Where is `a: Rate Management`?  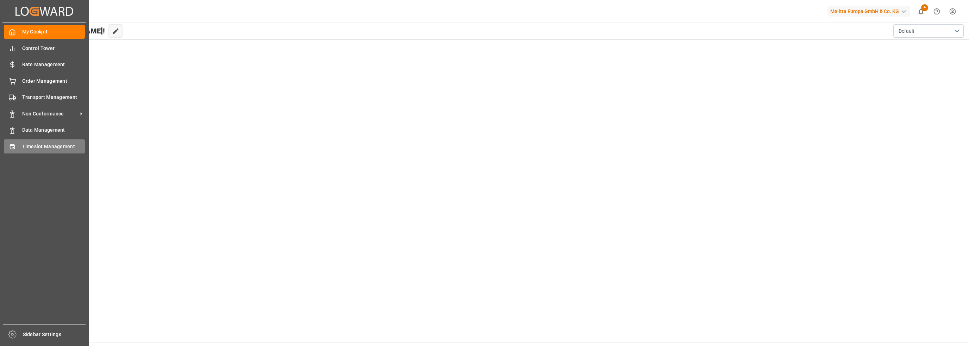
a: Rate Management is located at coordinates (44, 64).